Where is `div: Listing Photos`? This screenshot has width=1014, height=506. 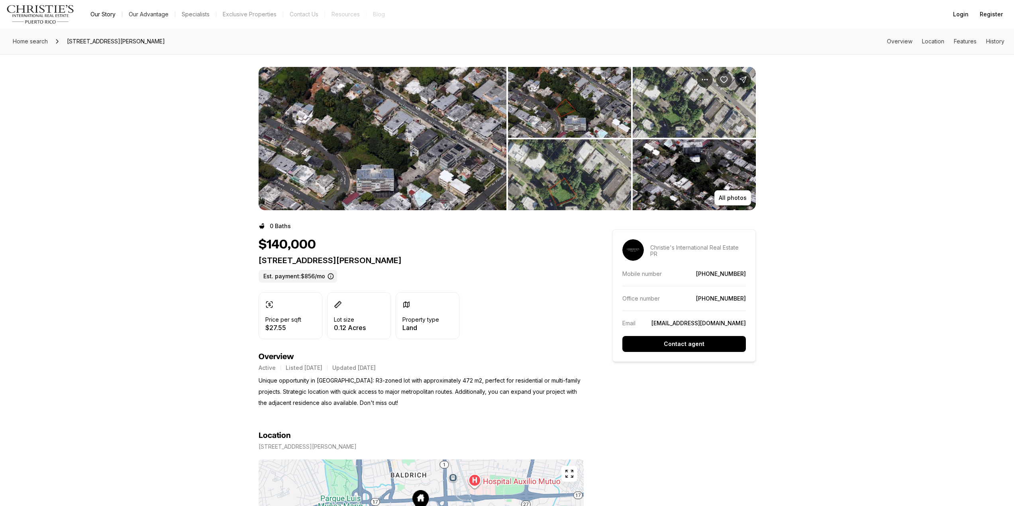 div: Listing Photos is located at coordinates (507, 139).